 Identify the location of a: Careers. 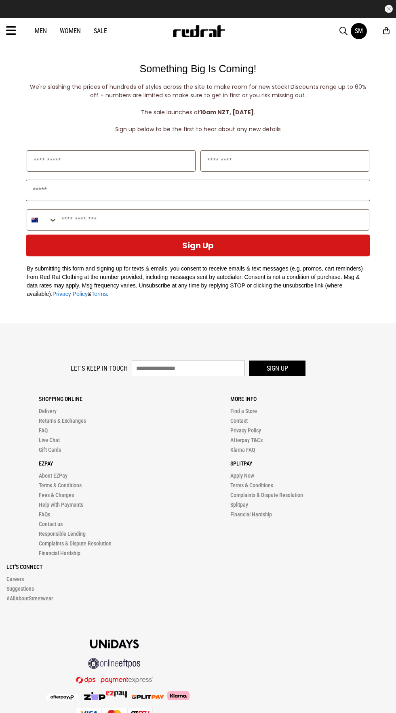
(15, 579).